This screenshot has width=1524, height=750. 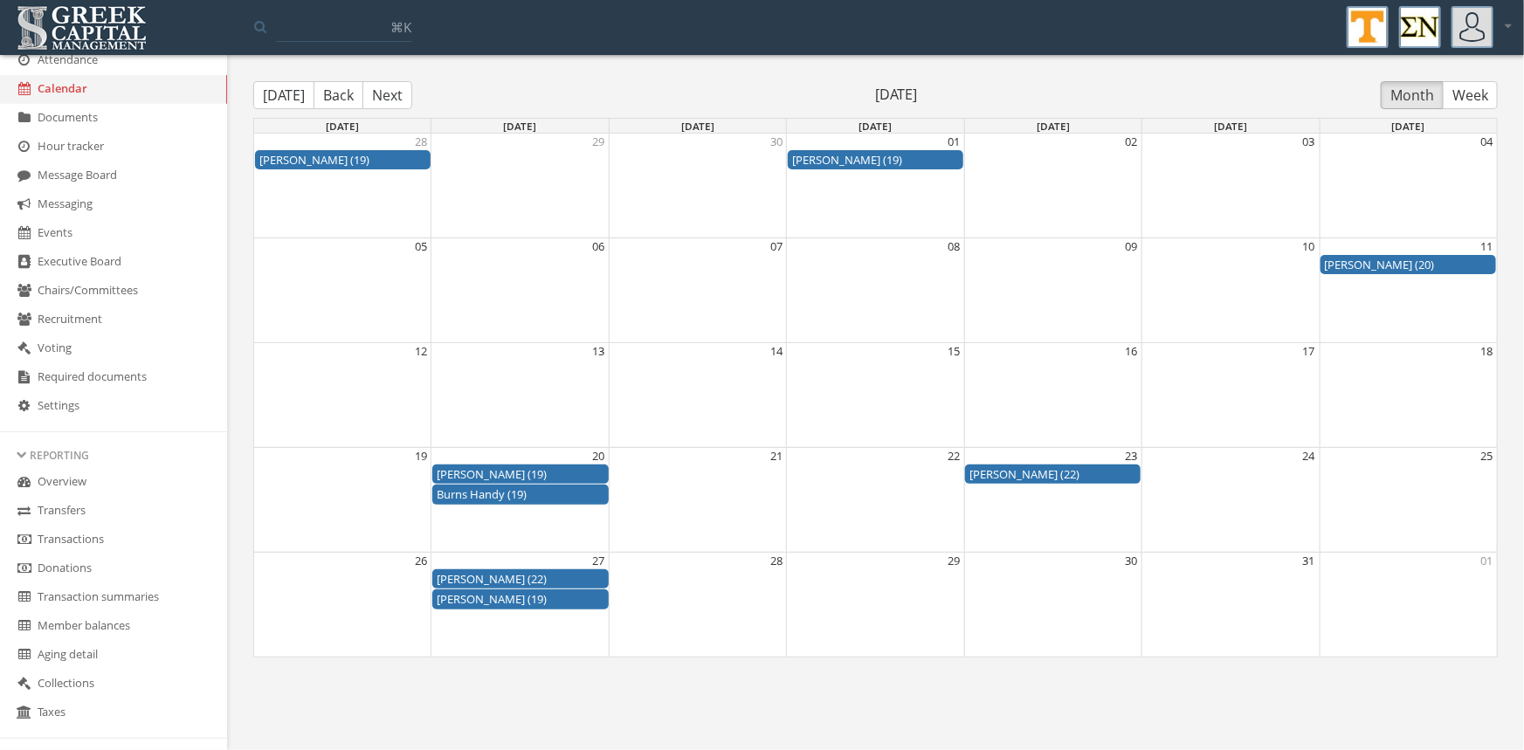 I want to click on div: Ben Ahmer (22), so click(x=520, y=579).